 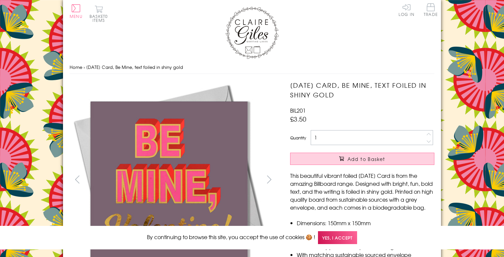 I want to click on span: Menu, so click(x=76, y=16).